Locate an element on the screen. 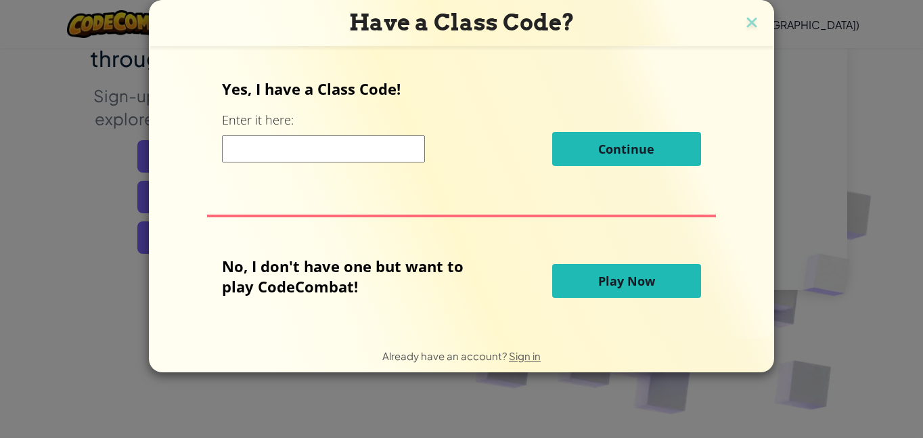 The image size is (923, 438). img: website_grey.svg is located at coordinates (27, 41).